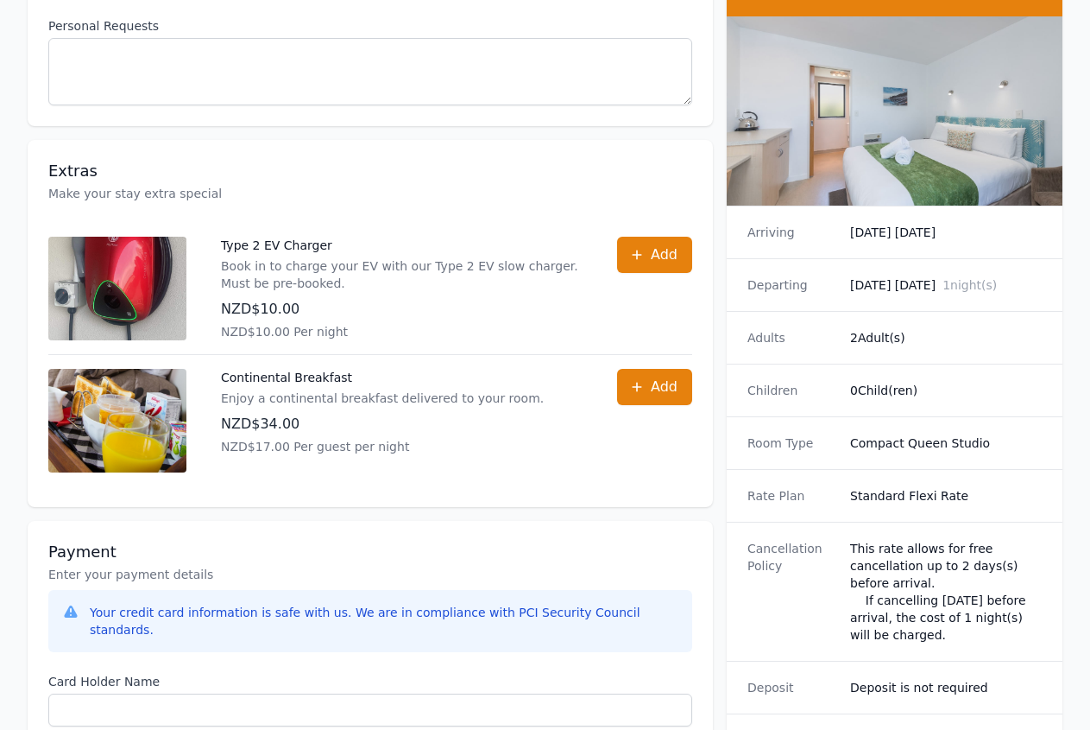  Describe the element at coordinates (382, 377) in the screenshot. I see `p: Continental Breakfast` at that location.